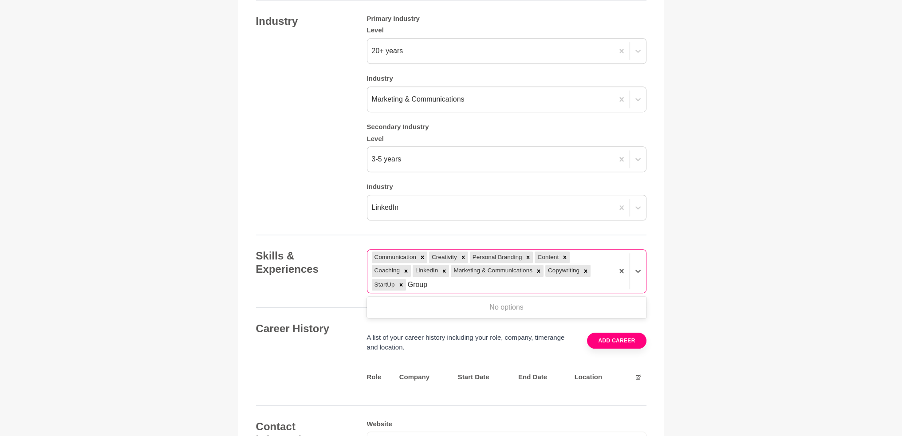  Describe the element at coordinates (497, 257) in the screenshot. I see `div: Personal Branding` at that location.